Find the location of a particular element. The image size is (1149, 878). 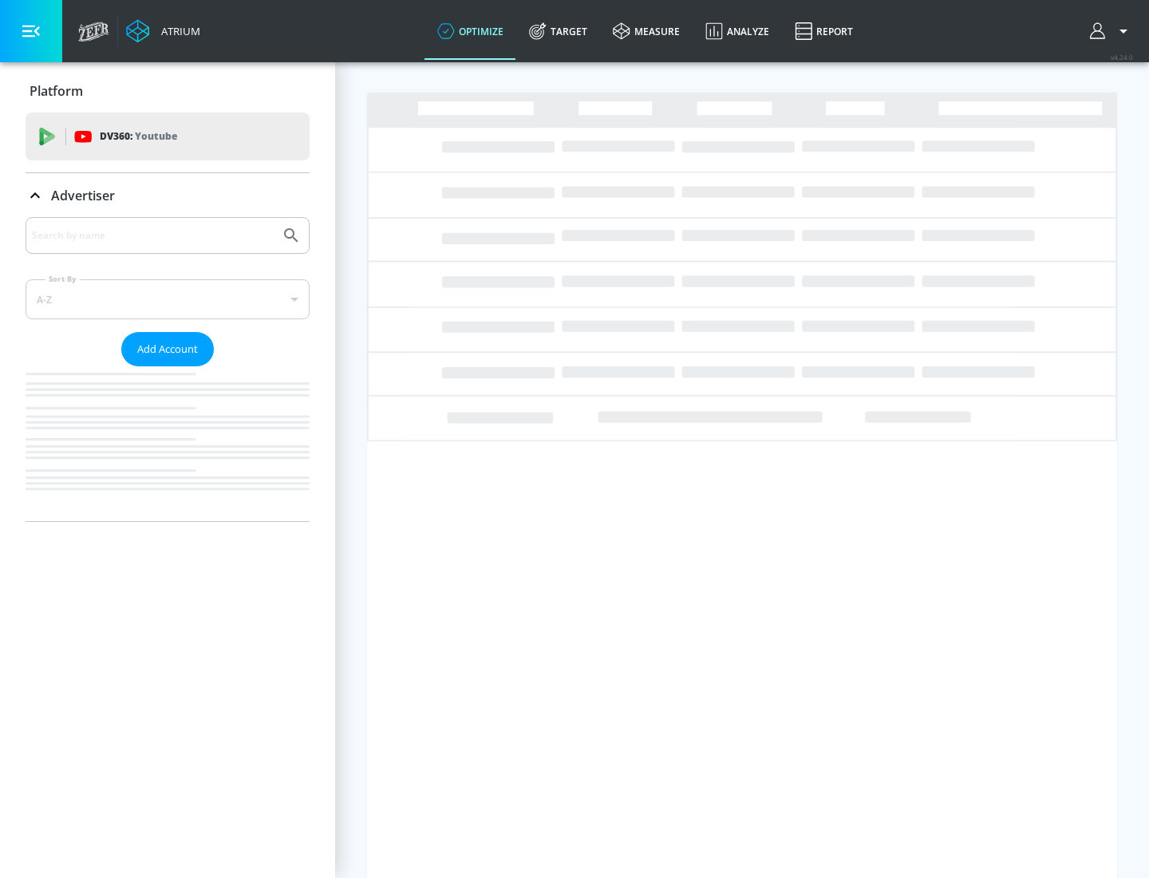

a: Target is located at coordinates (558, 31).